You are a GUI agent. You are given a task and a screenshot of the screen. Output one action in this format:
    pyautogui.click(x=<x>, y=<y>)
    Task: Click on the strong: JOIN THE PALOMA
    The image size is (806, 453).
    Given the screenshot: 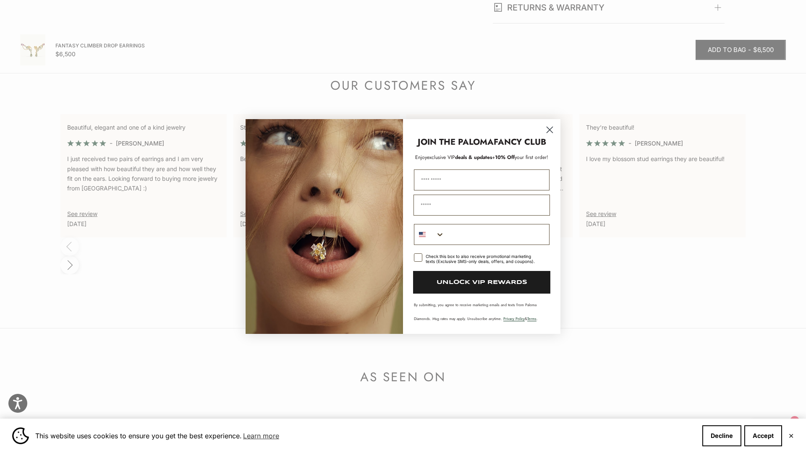 What is the action you would take?
    pyautogui.click(x=456, y=142)
    